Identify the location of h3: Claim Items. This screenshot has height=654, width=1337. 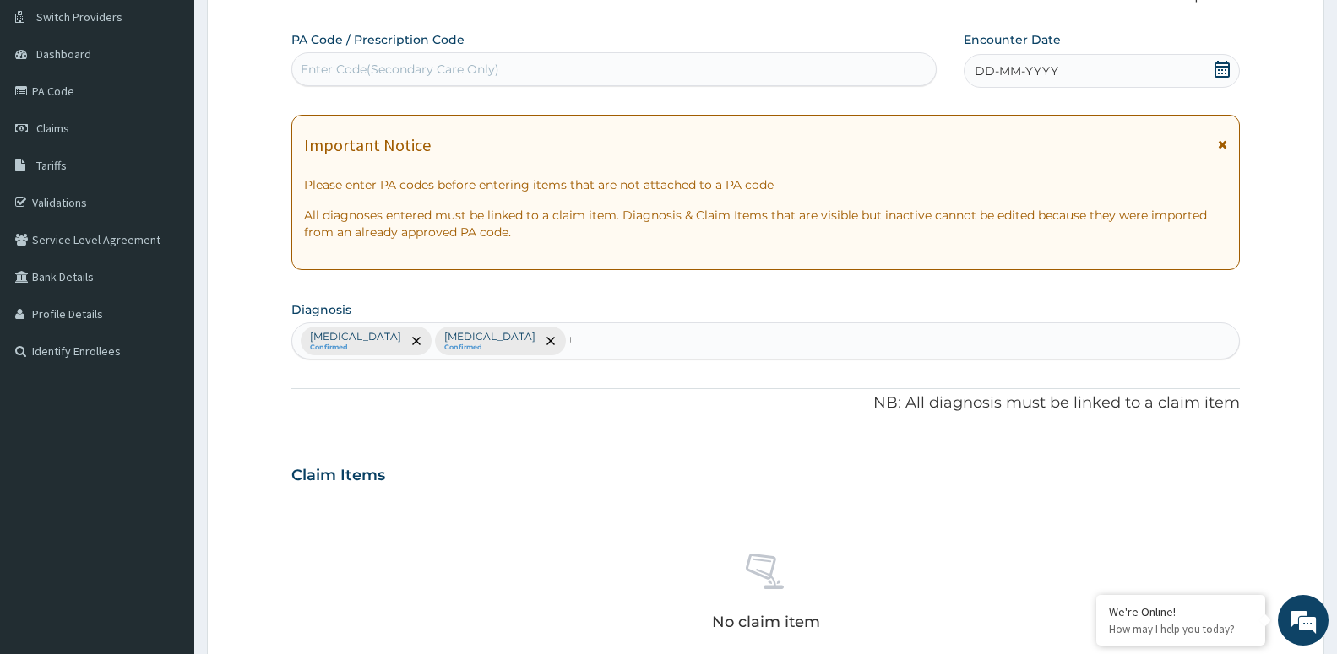
(338, 476).